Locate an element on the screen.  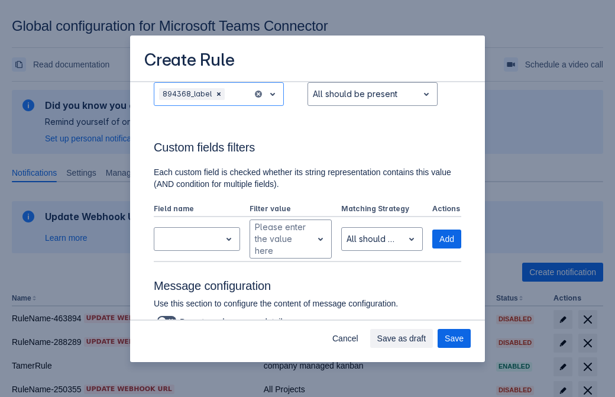
p: Each custom field is checked whether its string representation contains this value (AND condition... is located at coordinates (308, 178).